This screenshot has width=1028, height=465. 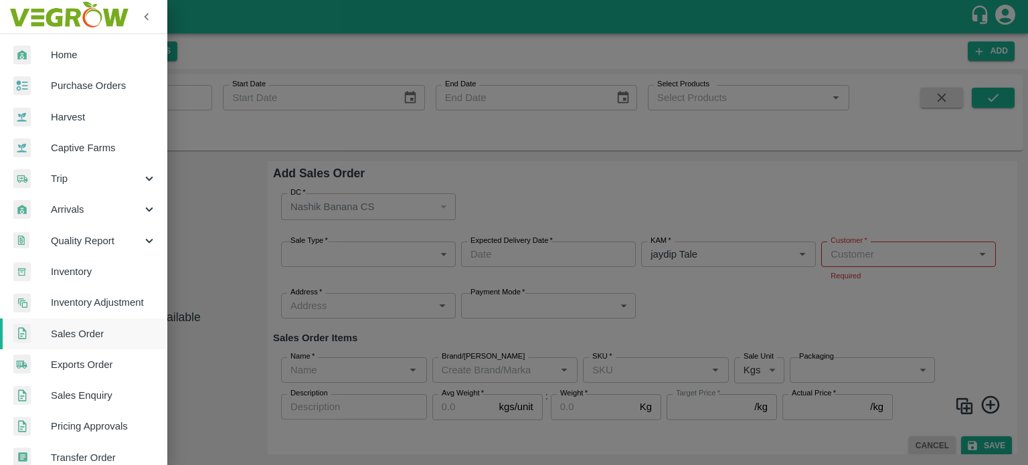 What do you see at coordinates (22, 272) in the screenshot?
I see `img: whInventory` at bounding box center [22, 272].